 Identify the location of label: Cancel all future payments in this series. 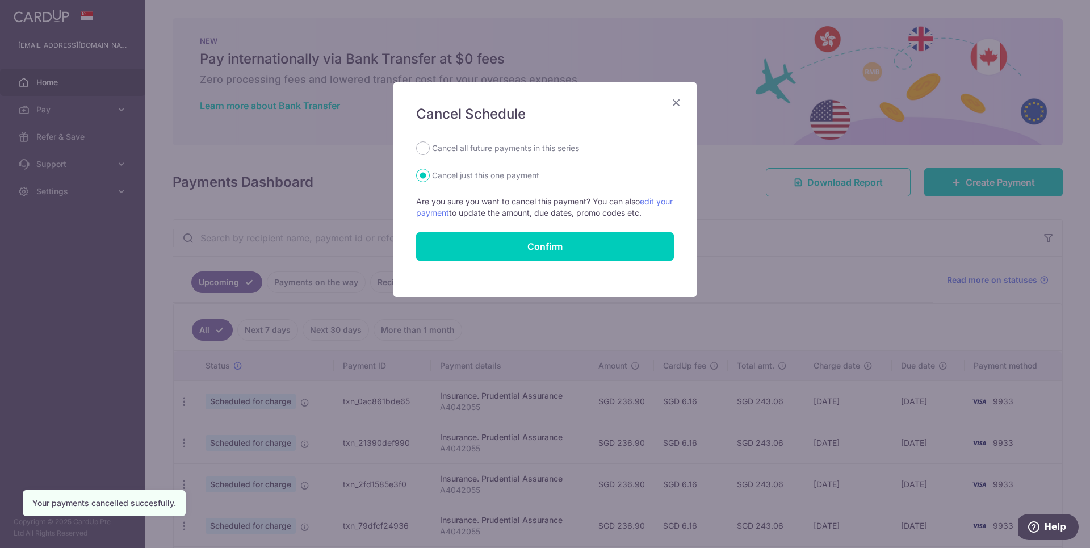
(505, 148).